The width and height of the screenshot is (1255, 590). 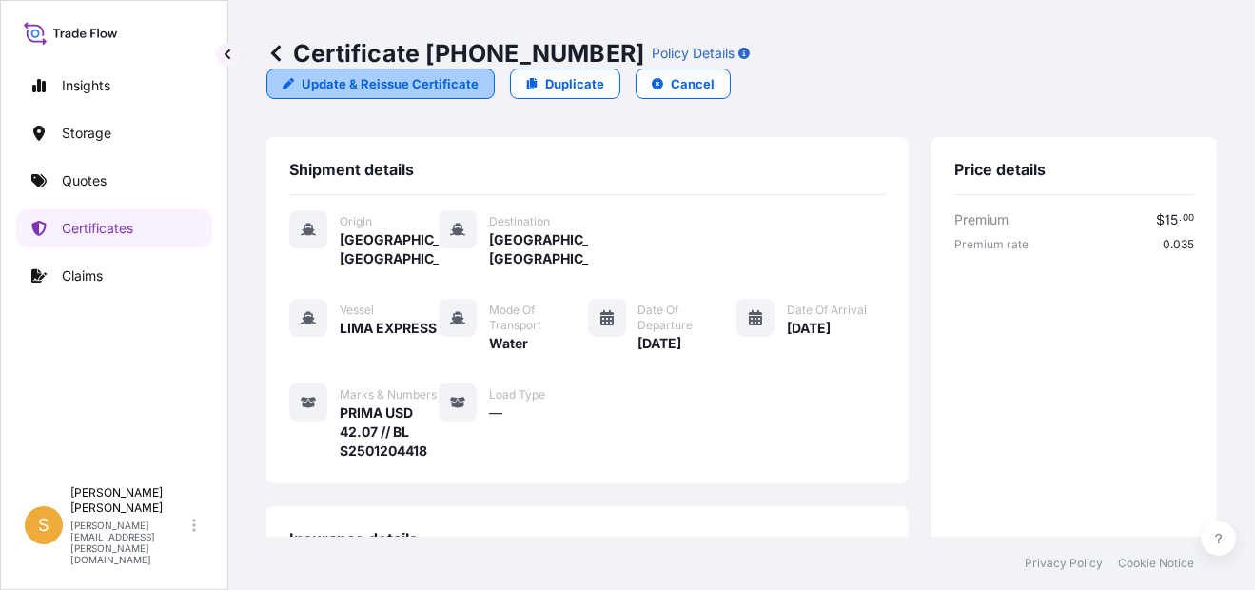 I want to click on p: Certificates, so click(x=97, y=228).